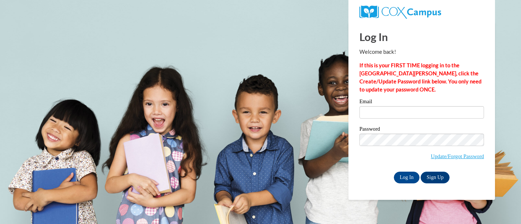  I want to click on p: Welcome back!, so click(421, 52).